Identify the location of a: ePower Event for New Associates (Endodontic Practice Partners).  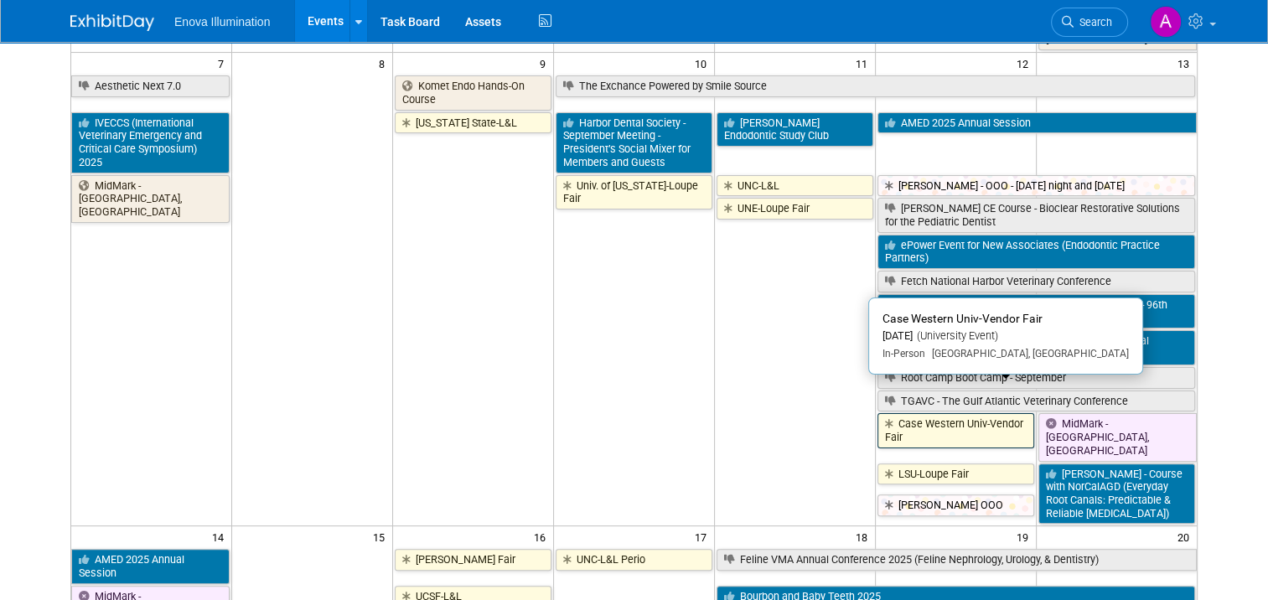
(1036, 251).